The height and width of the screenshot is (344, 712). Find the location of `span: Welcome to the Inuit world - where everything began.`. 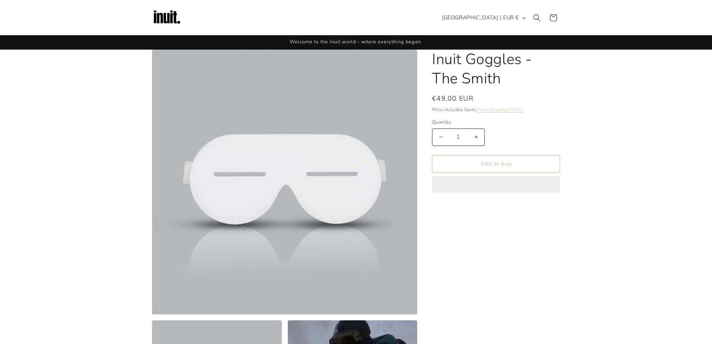

span: Welcome to the Inuit world - where everything began. is located at coordinates (356, 42).